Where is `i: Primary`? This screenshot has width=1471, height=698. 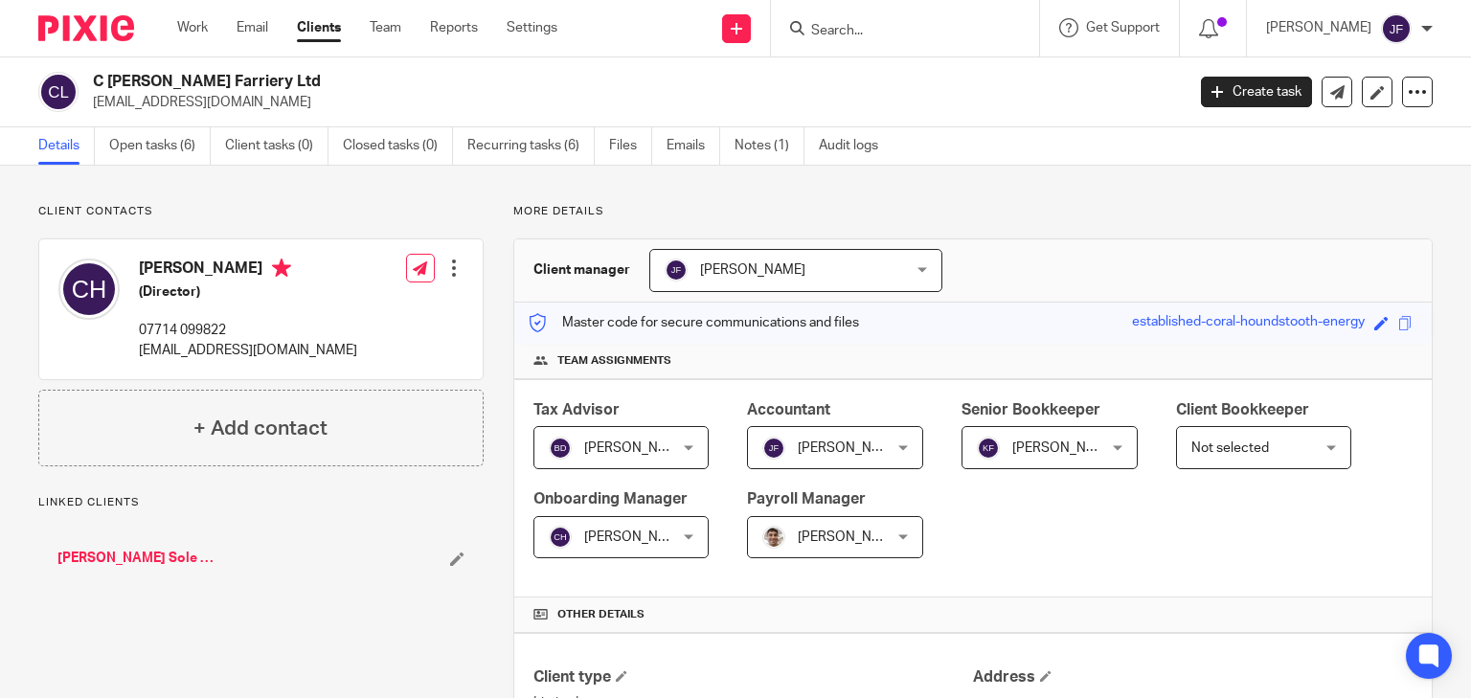
i: Primary is located at coordinates (282, 268).